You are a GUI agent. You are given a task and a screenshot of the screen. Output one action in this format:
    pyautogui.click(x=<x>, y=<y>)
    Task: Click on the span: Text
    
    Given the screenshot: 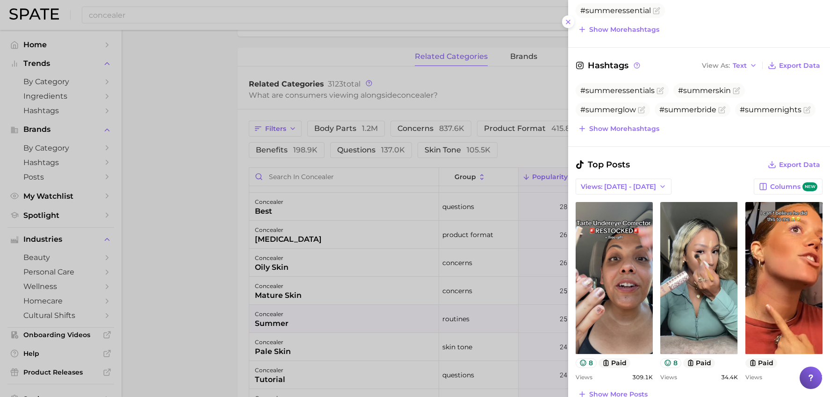 What is the action you would take?
    pyautogui.click(x=740, y=65)
    